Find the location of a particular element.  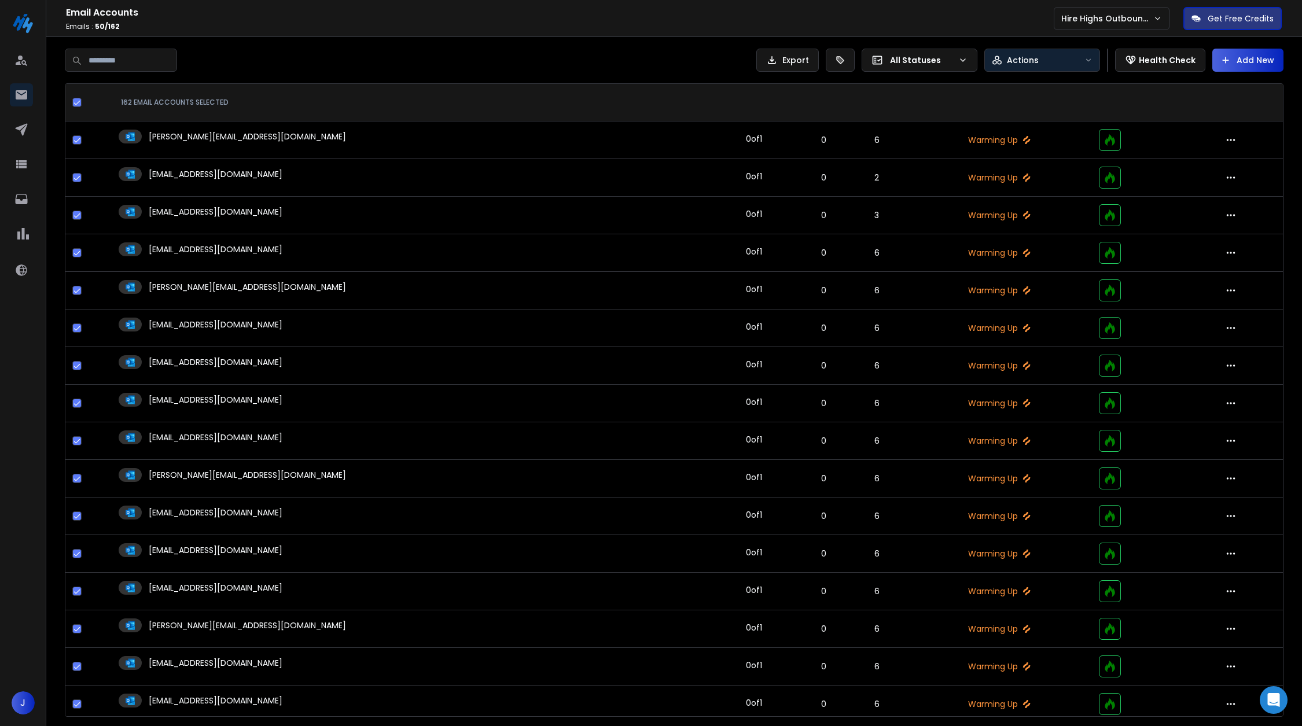

td: 2 is located at coordinates (877, 178).